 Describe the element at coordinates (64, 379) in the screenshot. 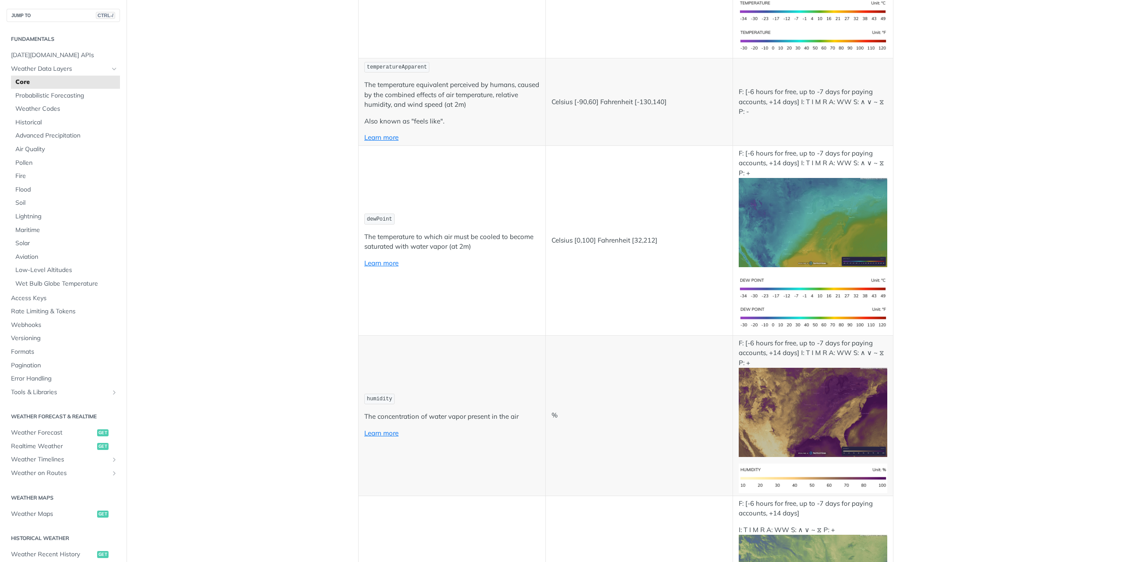

I see `span: Error Handling` at that location.